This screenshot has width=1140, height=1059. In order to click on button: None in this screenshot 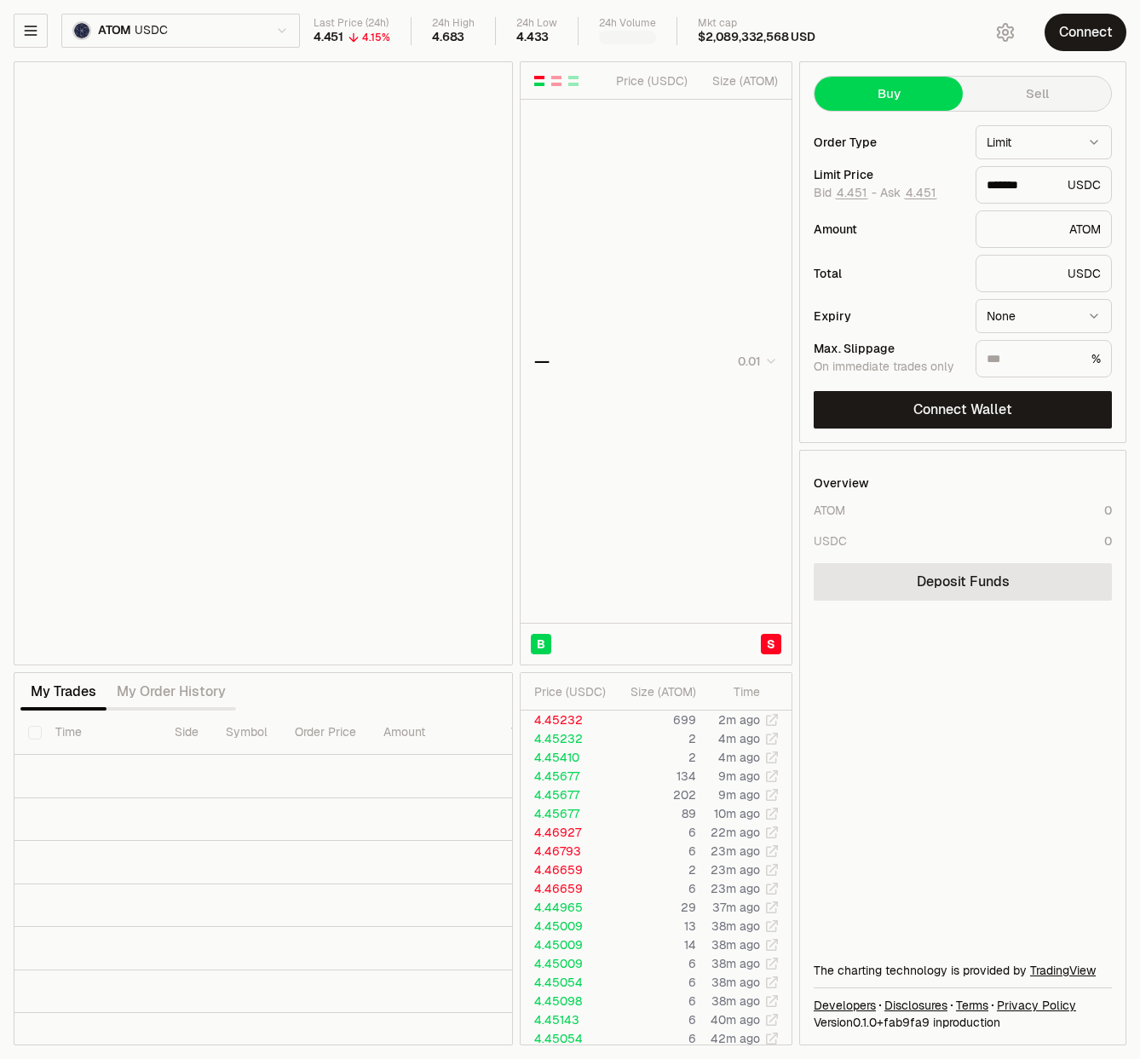, I will do `click(1044, 316)`.